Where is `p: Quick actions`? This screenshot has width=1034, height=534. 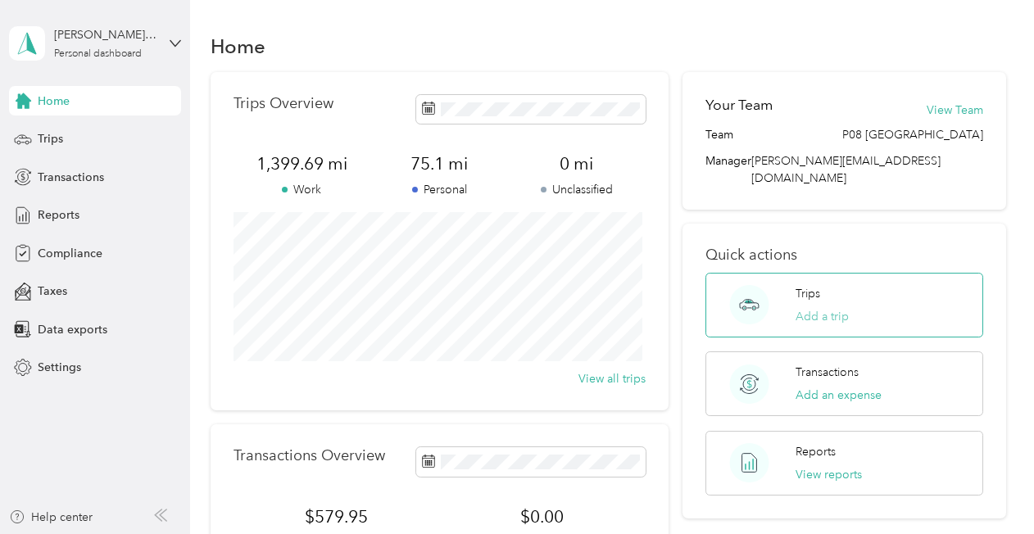
p: Quick actions is located at coordinates (844, 255).